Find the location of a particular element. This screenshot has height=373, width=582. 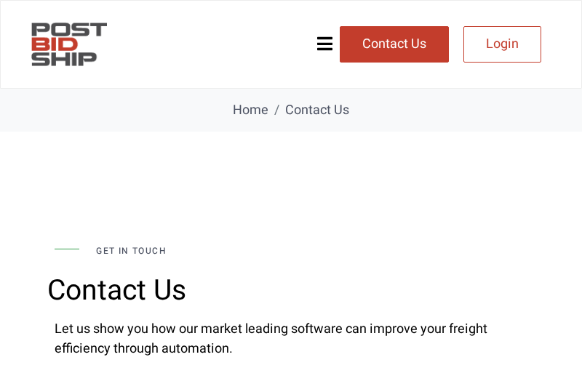

a: Home is located at coordinates (250, 110).